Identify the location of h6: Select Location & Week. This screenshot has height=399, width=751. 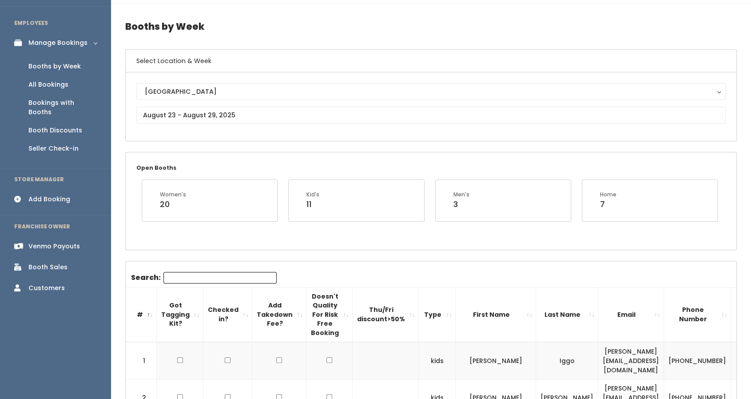
(431, 61).